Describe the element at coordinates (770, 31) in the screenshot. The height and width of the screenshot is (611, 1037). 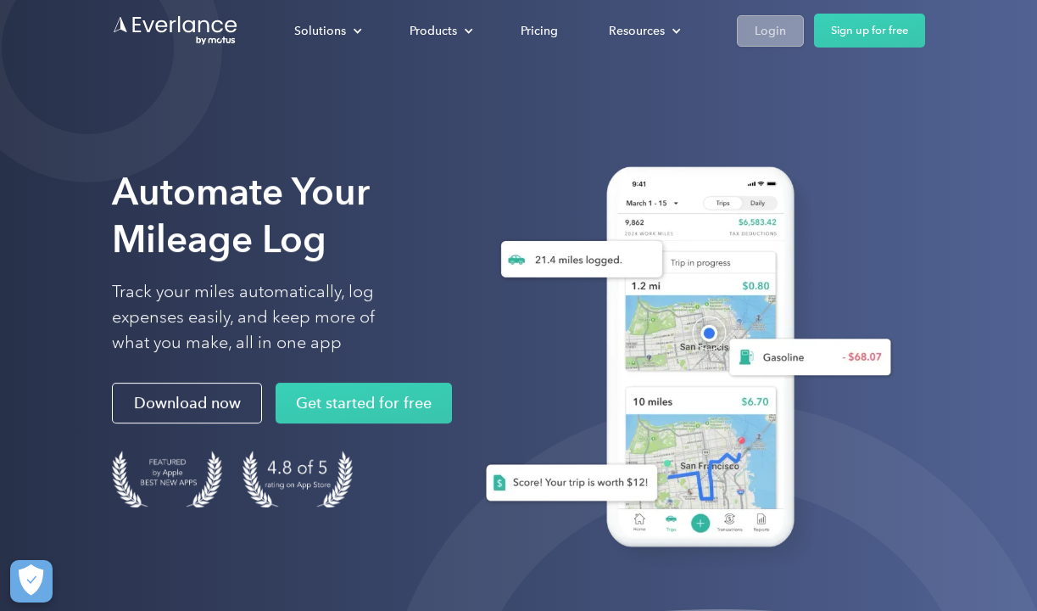
I see `a: Login` at that location.